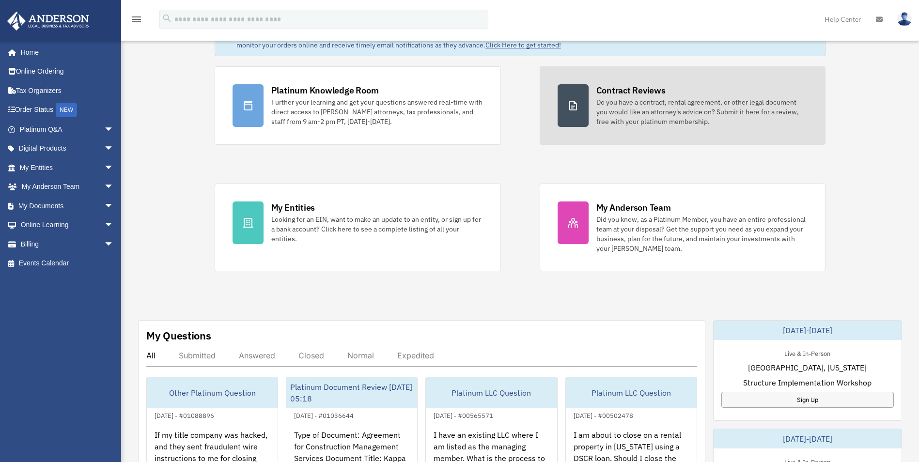 The height and width of the screenshot is (462, 919). Describe the element at coordinates (48, 21) in the screenshot. I see `img: Anderson Advisors Platinum Portal` at that location.